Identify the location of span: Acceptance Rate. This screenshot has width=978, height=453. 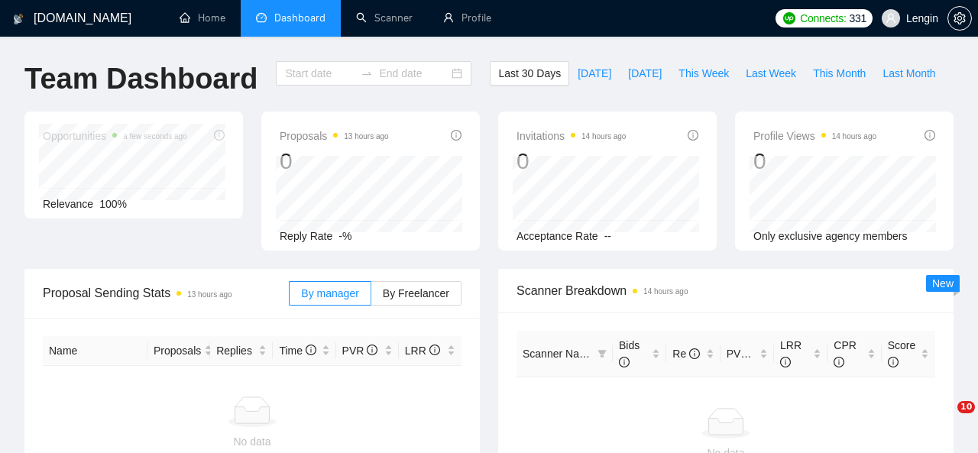
(557, 236).